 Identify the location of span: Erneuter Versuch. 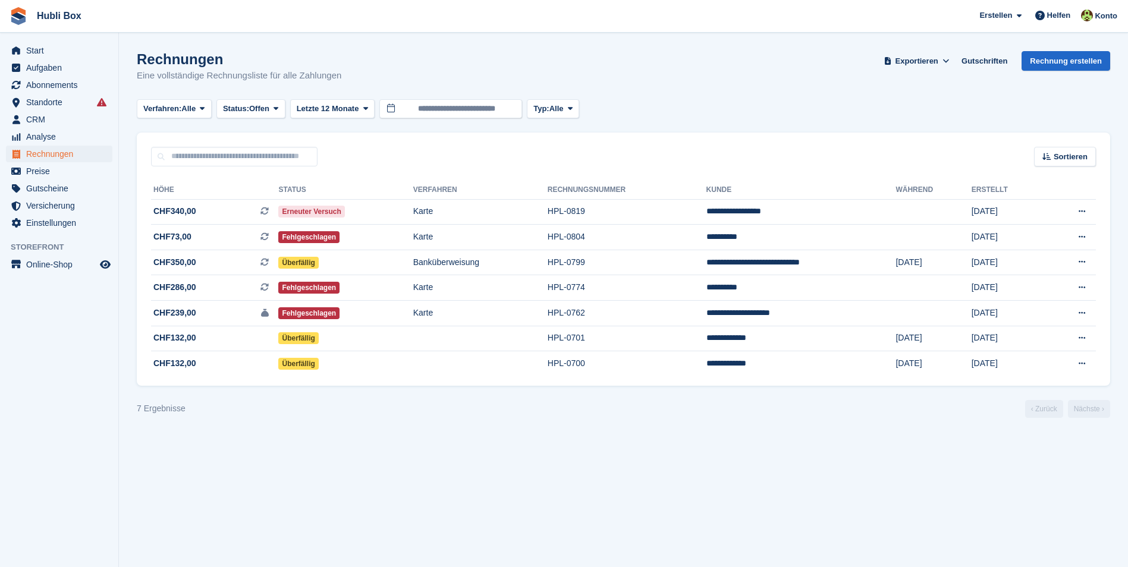
(311, 212).